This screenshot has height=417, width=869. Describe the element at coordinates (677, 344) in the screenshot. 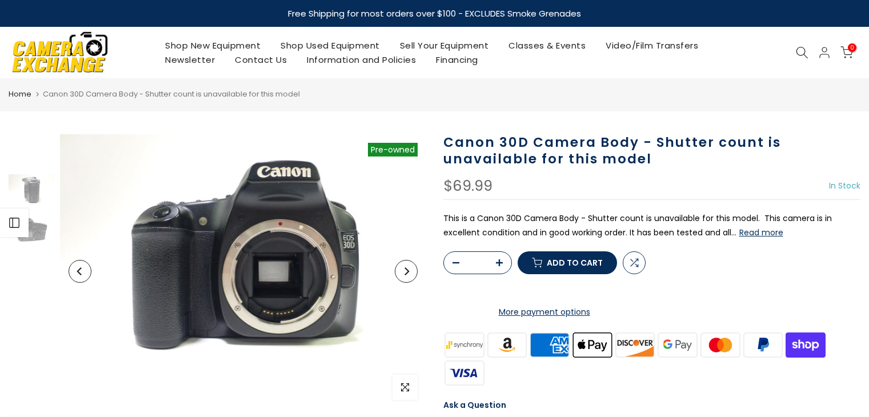

I see `img: google pay` at that location.